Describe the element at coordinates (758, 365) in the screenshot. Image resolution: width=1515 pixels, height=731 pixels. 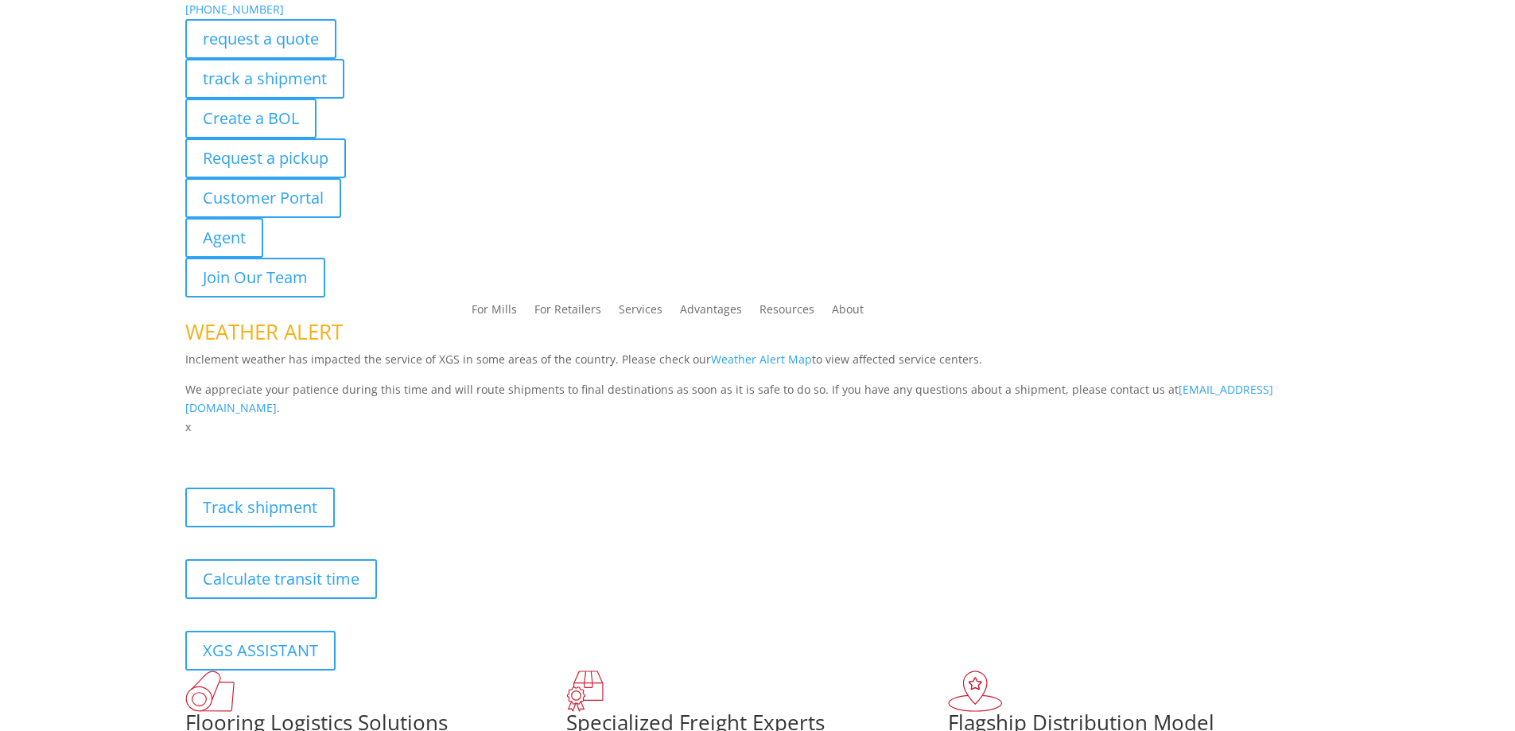
I see `p: Inclement weather has impacted the service of XGS in some areas of the country. Please check our ...` at that location.